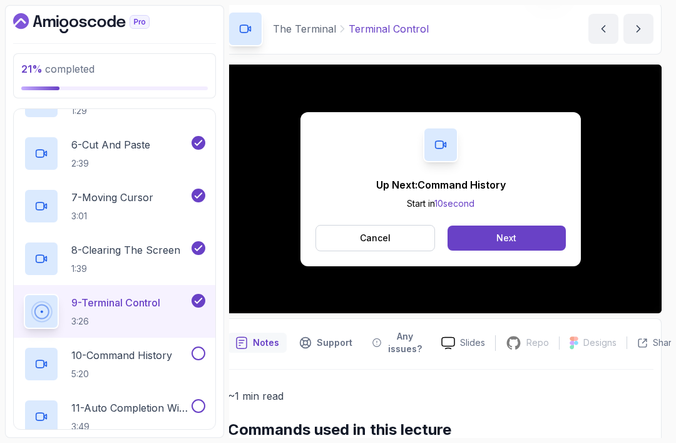  What do you see at coordinates (116, 321) in the screenshot?
I see `p: 3:26` at bounding box center [116, 321].